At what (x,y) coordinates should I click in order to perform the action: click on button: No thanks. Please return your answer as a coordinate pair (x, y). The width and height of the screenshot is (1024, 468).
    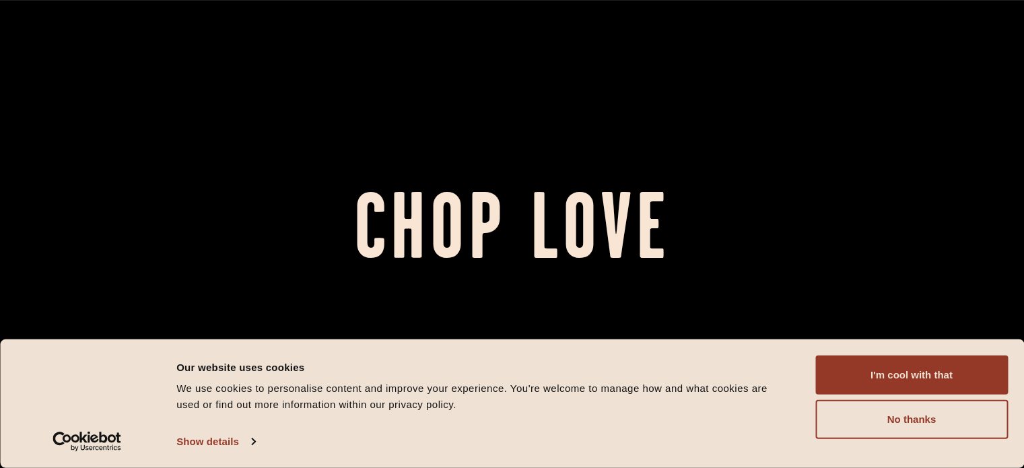
    Looking at the image, I should click on (911, 419).